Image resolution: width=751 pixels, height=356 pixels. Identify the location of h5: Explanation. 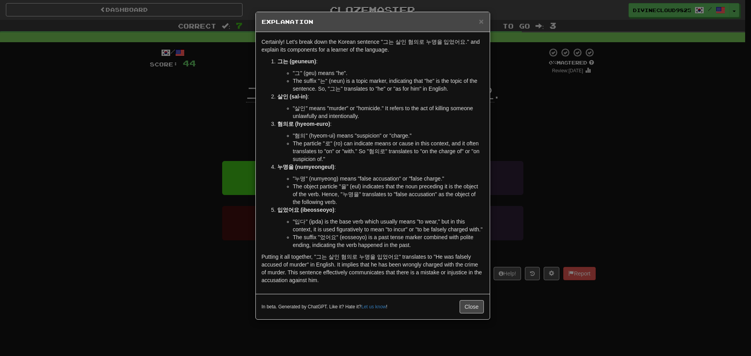
(373, 22).